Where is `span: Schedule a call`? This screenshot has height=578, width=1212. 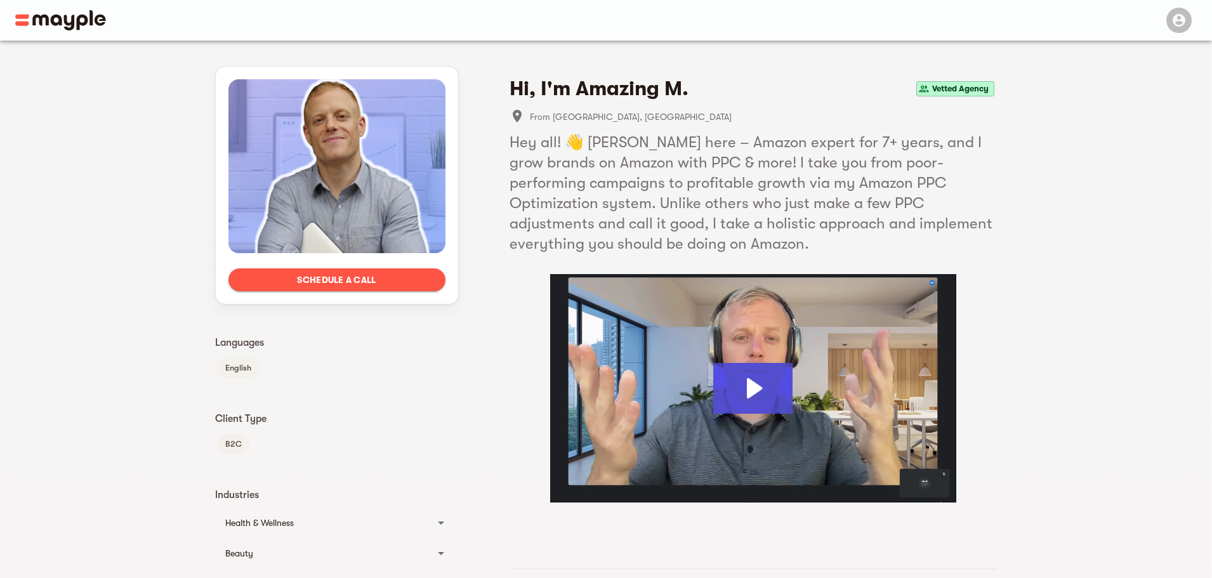
span: Schedule a call is located at coordinates (337, 280).